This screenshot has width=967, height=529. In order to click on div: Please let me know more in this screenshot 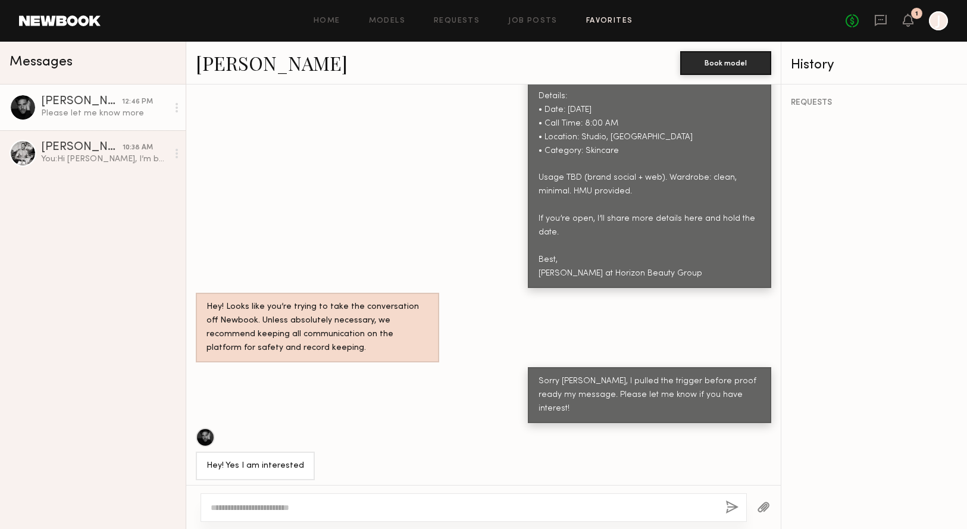, I will do `click(104, 113)`.